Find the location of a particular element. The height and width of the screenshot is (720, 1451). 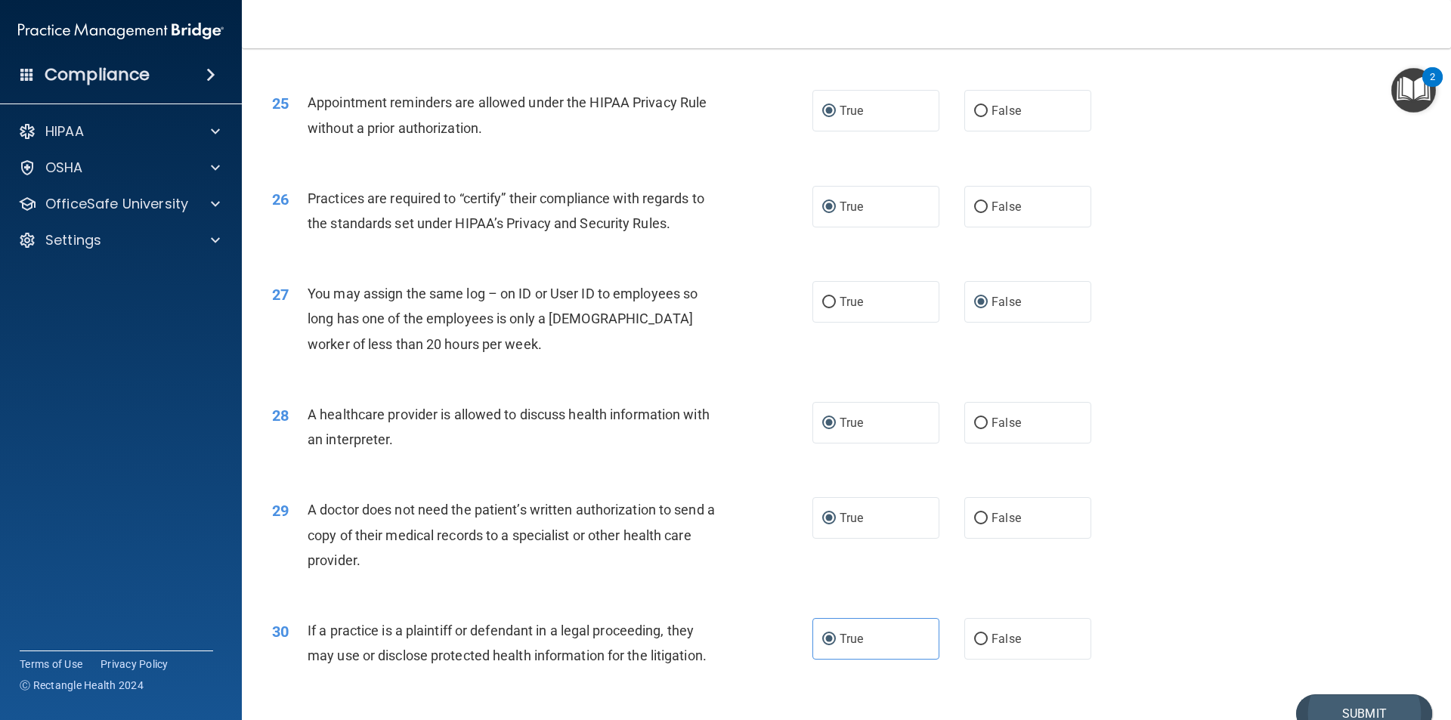

span: You may assign the same log – on ID or User ID to employees so long has one of the employees is o... is located at coordinates (502, 318).